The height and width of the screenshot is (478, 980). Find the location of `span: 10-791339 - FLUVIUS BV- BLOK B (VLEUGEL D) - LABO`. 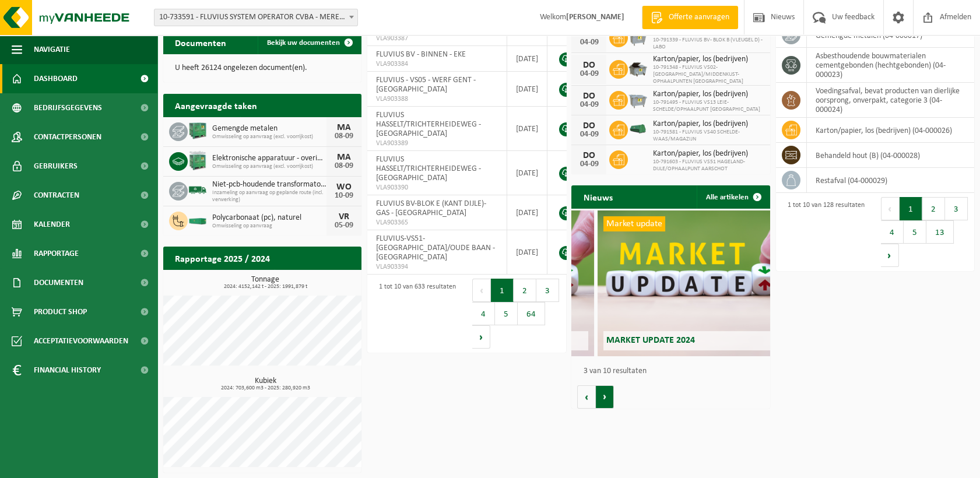

span: 10-791339 - FLUVIUS BV- BLOK B (VLEUGEL D) - LABO is located at coordinates (707, 44).